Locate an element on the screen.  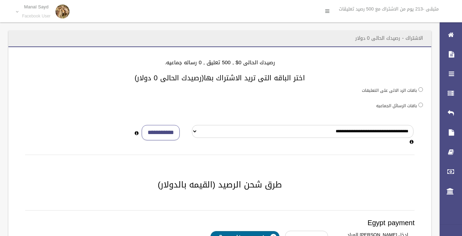
h3: Egypt payment is located at coordinates (220, 223).